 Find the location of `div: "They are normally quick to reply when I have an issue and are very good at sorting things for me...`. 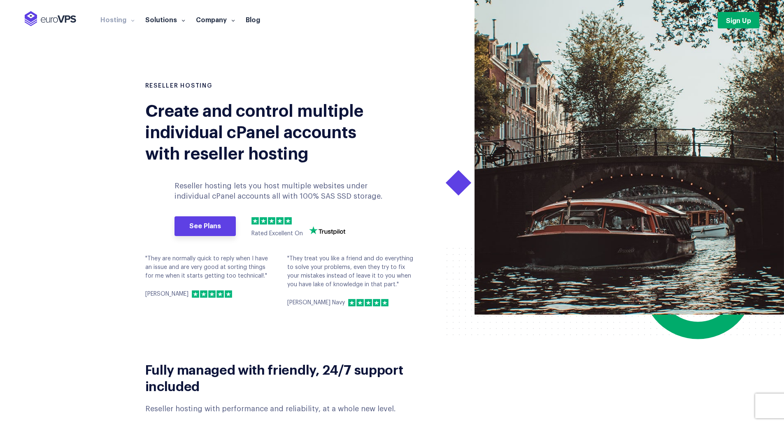

div: "They are normally quick to reply when I have an issue and are very good at sorting things for me... is located at coordinates (210, 277).